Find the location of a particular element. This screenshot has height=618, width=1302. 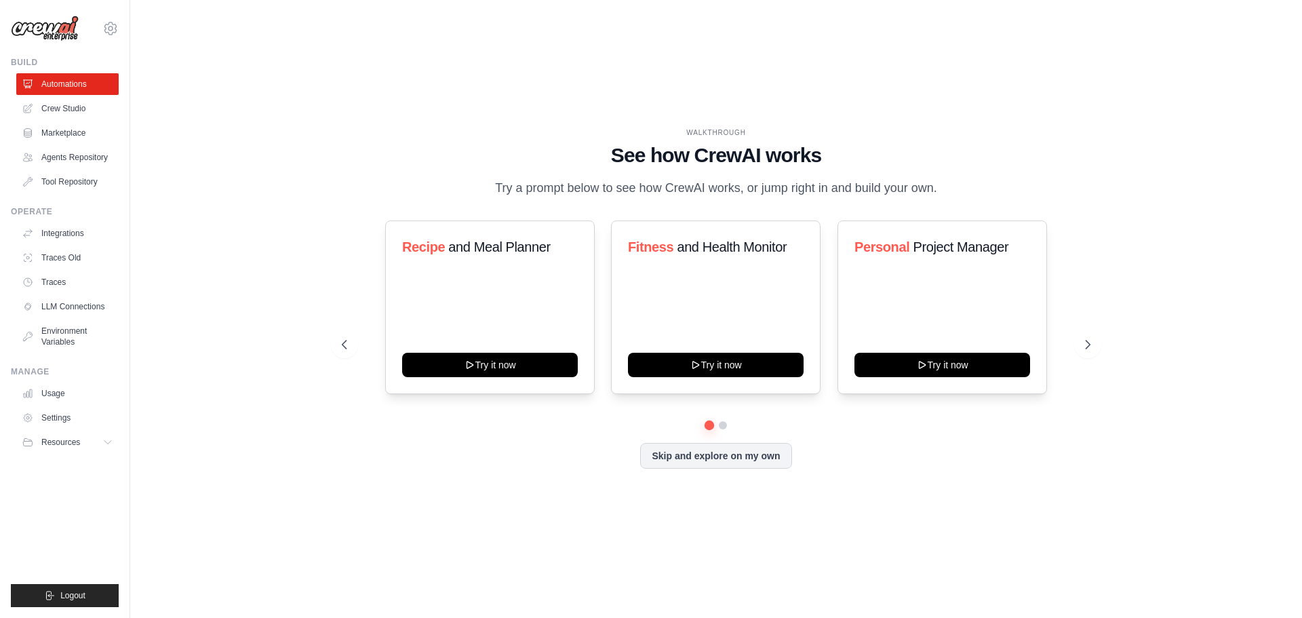

span: and Meal Planner is located at coordinates (499, 247).